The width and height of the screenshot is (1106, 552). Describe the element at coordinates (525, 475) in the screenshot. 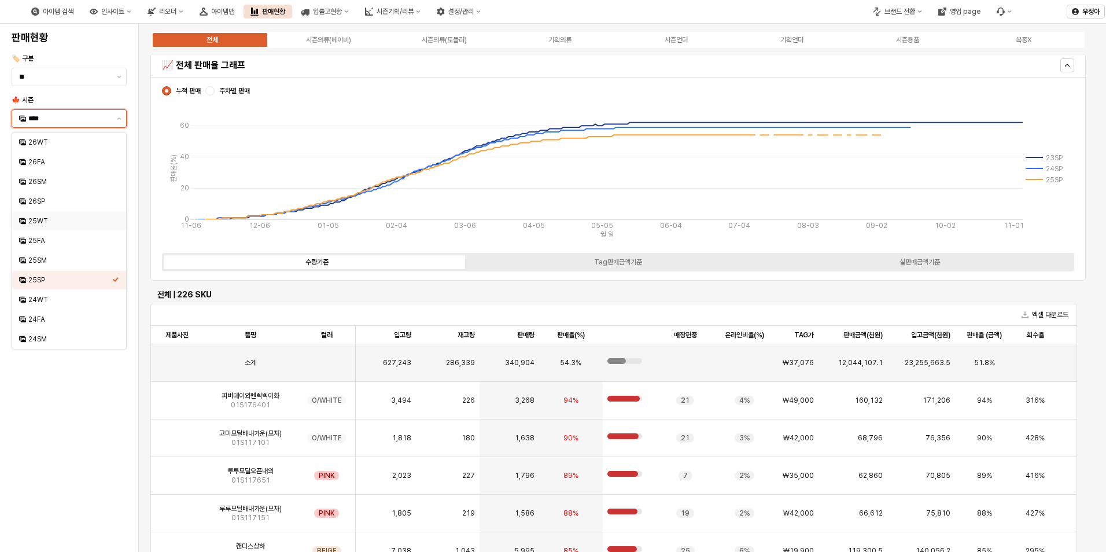

I see `span: 1,796` at that location.